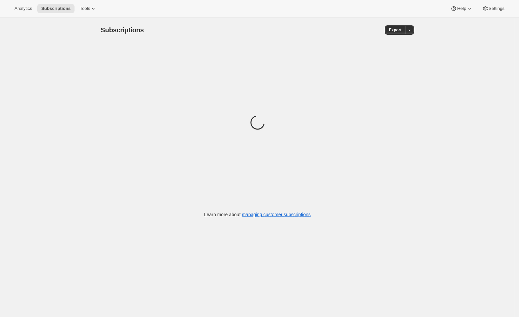 This screenshot has height=317, width=519. I want to click on span: Tools, so click(85, 9).